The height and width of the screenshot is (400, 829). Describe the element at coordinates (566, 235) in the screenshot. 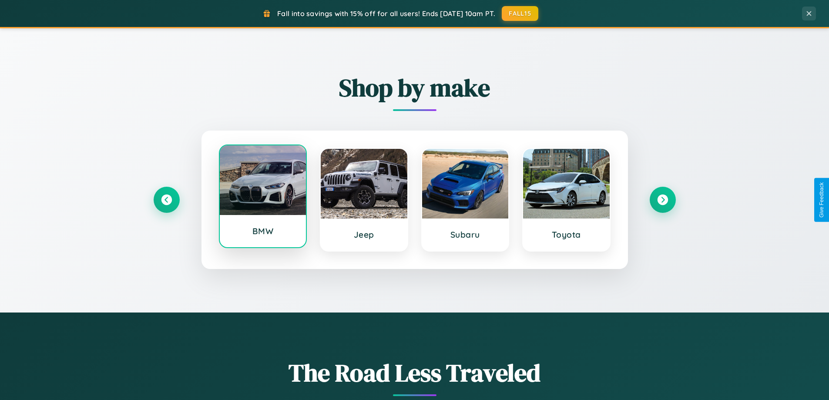

I see `h3: Toyota` at that location.